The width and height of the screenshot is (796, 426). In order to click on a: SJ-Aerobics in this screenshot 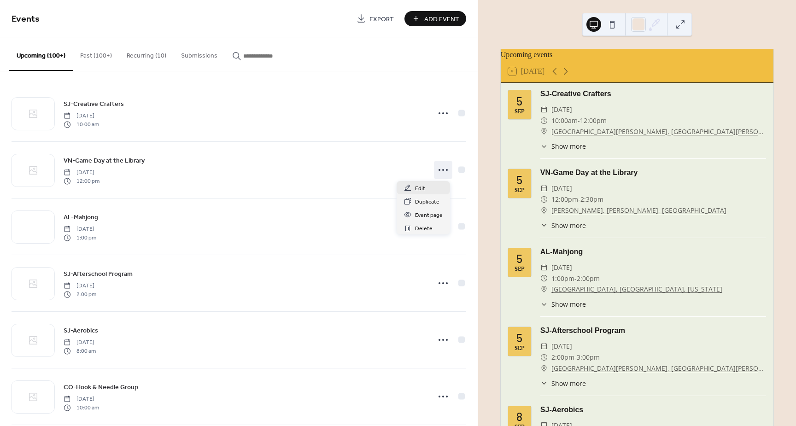, I will do `click(81, 330)`.